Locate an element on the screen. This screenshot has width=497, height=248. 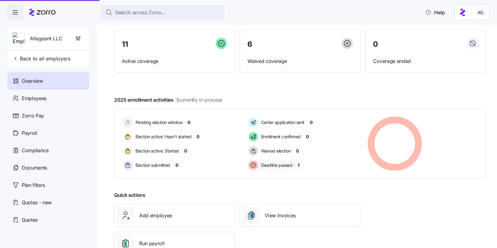
span: Waived election is located at coordinates (275, 151).